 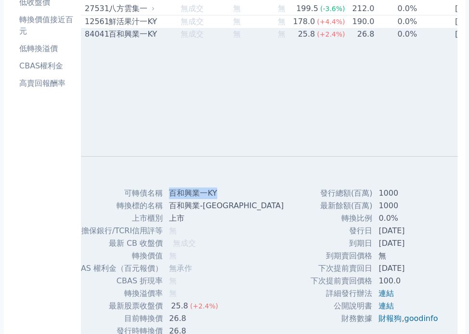 What do you see at coordinates (341, 318) in the screenshot?
I see `td: 財務數據` at bounding box center [341, 318].